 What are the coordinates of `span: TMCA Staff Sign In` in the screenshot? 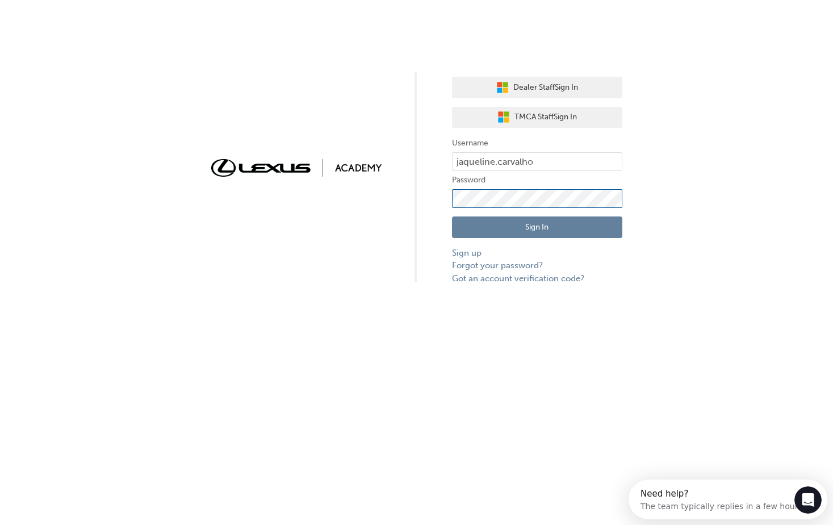 It's located at (546, 117).